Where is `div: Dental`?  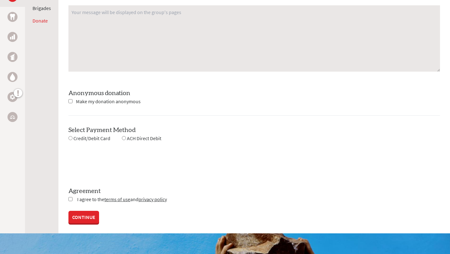 div: Dental is located at coordinates (13, 17).